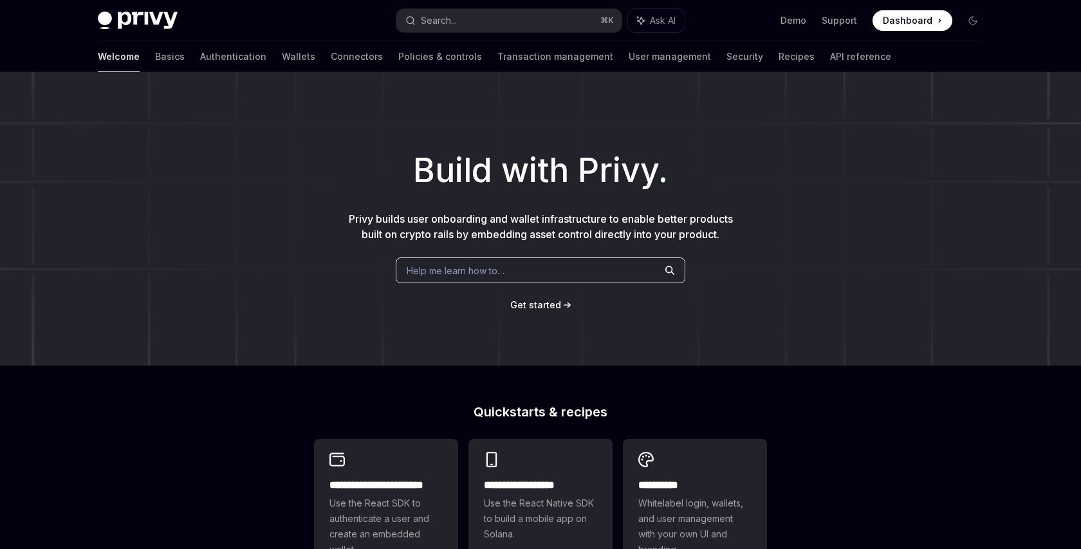 The width and height of the screenshot is (1081, 549). What do you see at coordinates (745, 57) in the screenshot?
I see `a: Security` at bounding box center [745, 57].